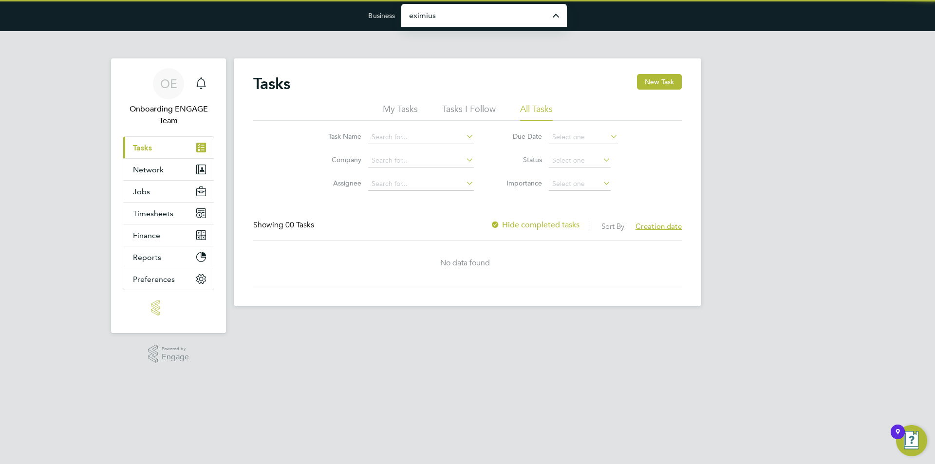  I want to click on li: Tasks I Follow, so click(469, 112).